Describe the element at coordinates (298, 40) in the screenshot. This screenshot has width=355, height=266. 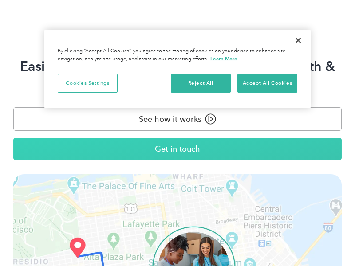
I see `button: Close` at that location.